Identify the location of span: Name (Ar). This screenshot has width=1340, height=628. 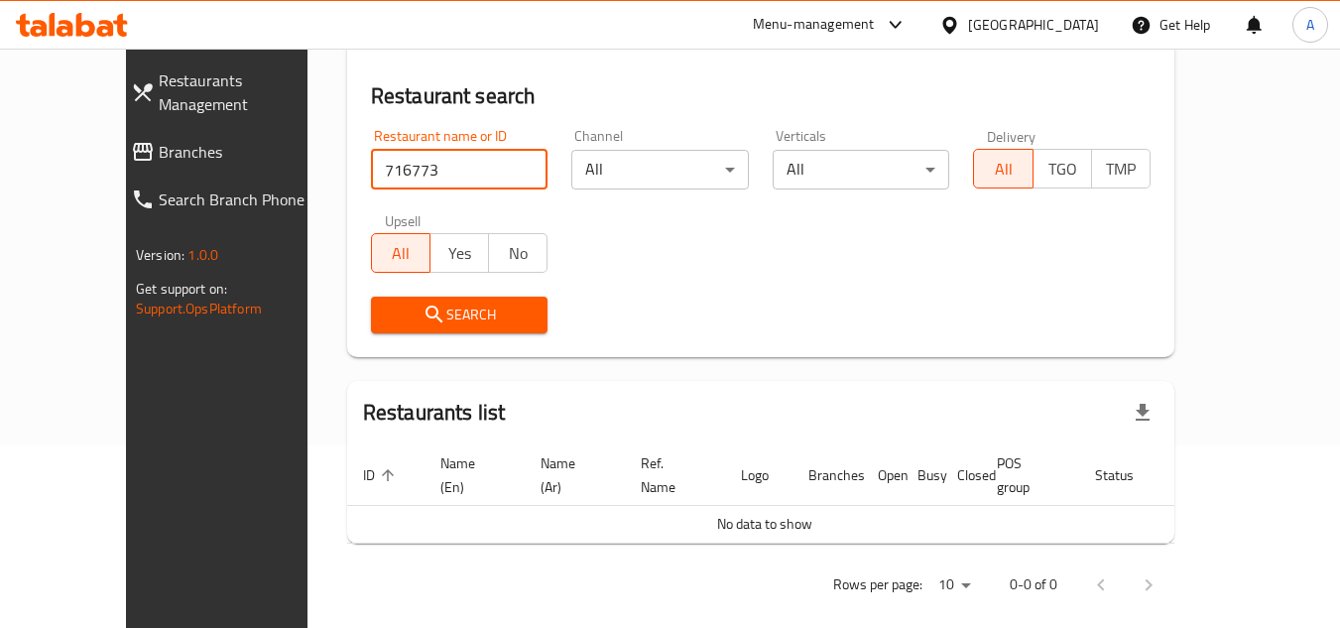
(570, 475).